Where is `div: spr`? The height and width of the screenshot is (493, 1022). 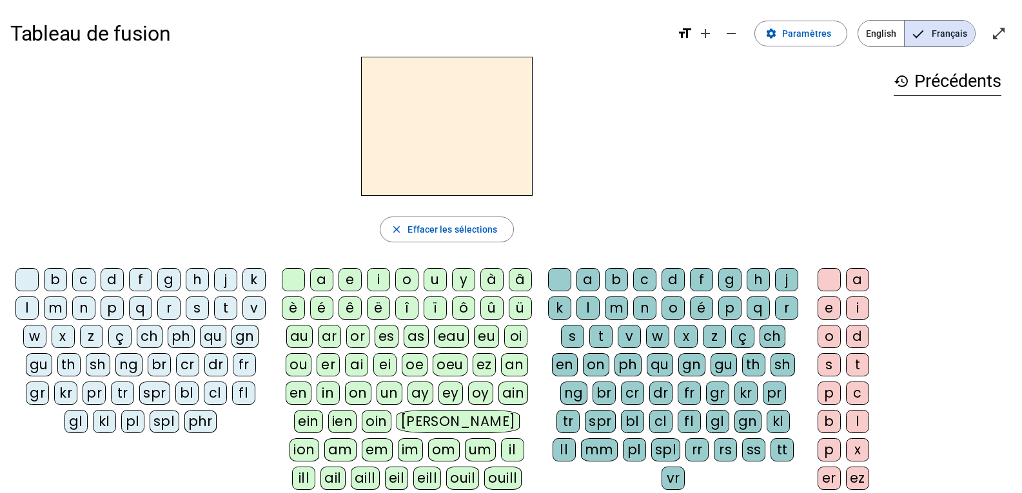
div: spr is located at coordinates (155, 393).